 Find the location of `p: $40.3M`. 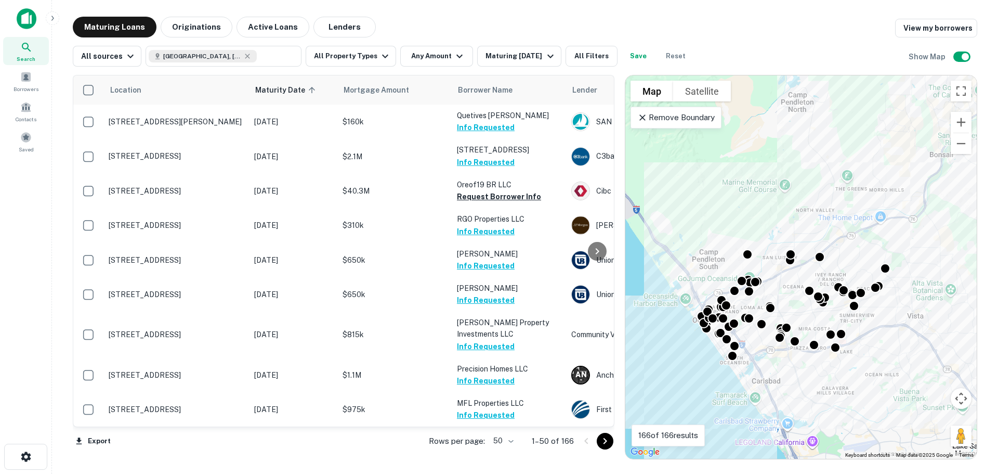

p: $40.3M is located at coordinates (395, 191).